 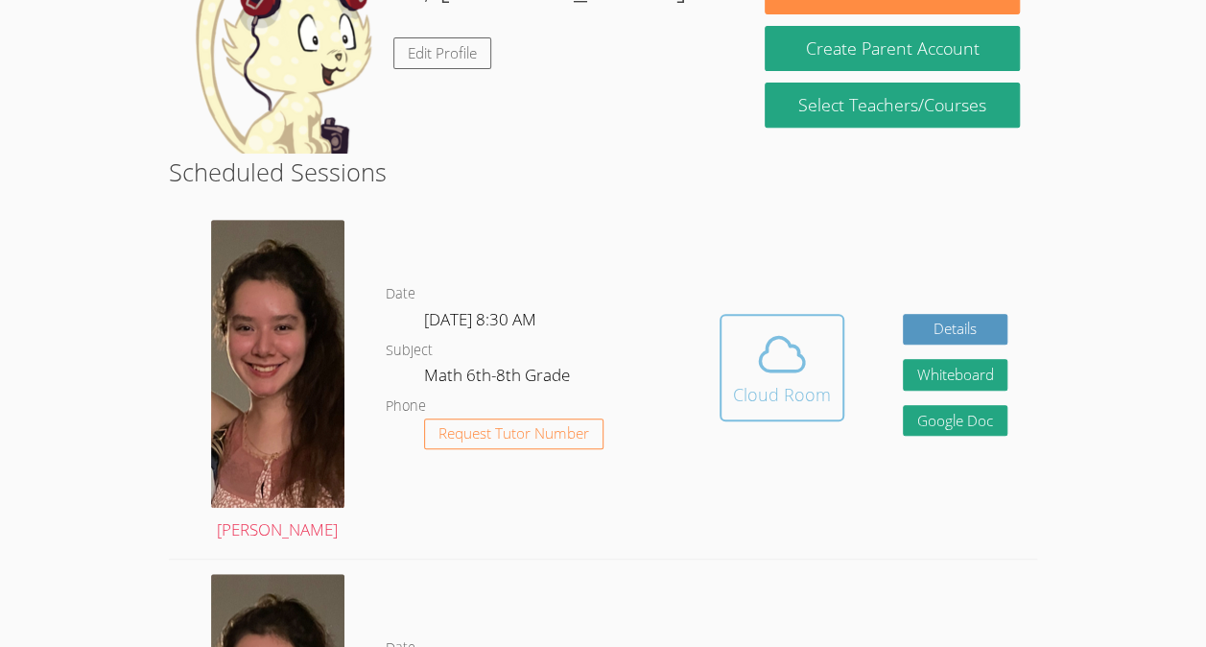 I want to click on span: Request Tutor Number, so click(x=513, y=433).